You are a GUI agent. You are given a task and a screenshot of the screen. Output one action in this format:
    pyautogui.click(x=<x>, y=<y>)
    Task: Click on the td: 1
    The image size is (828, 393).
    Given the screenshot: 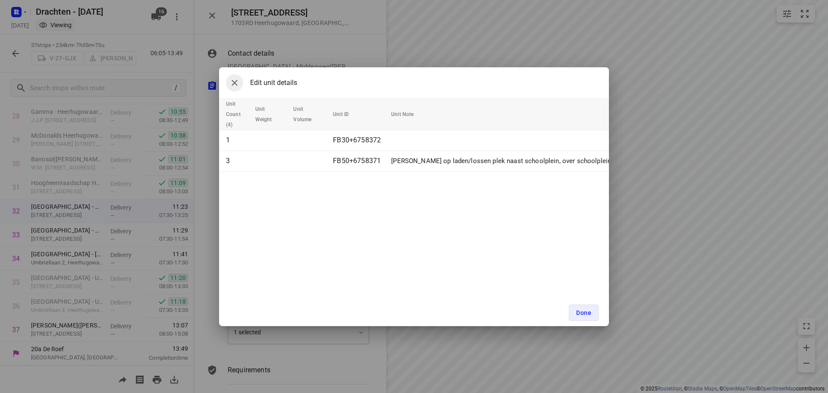 What is the action you would take?
    pyautogui.click(x=236, y=140)
    